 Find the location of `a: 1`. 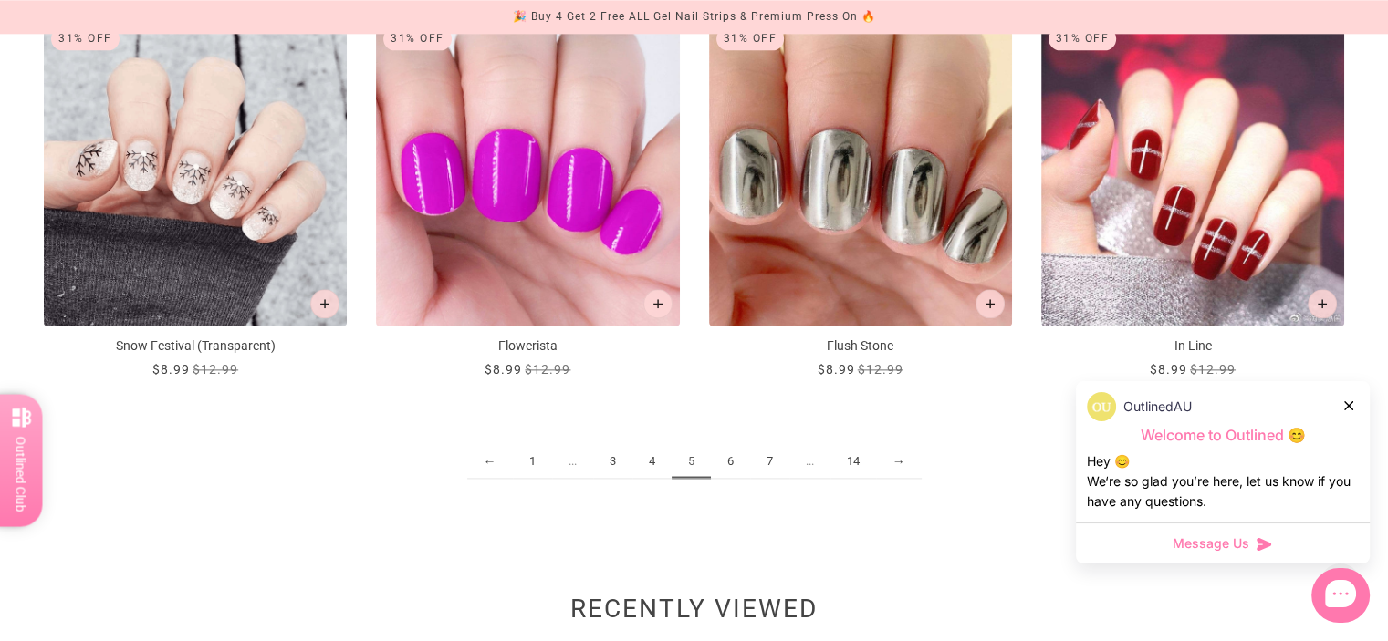

a: 1 is located at coordinates (532, 462).